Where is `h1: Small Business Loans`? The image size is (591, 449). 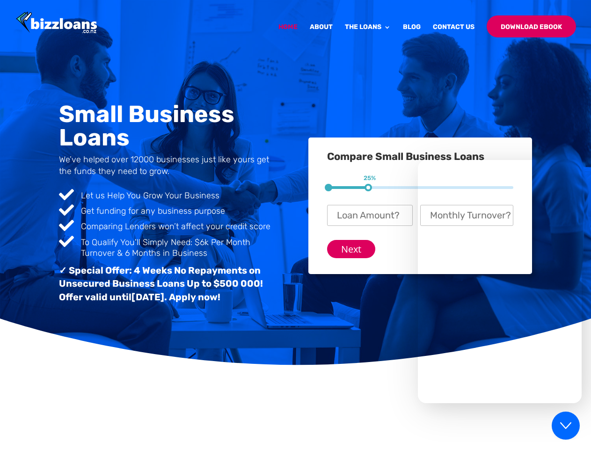
h1: Small Business Loans is located at coordinates (170, 128).